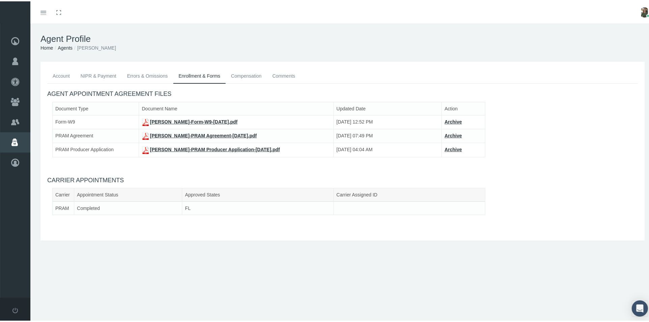 The height and width of the screenshot is (322, 649). Describe the element at coordinates (343, 37) in the screenshot. I see `h1: Agent Profile` at that location.